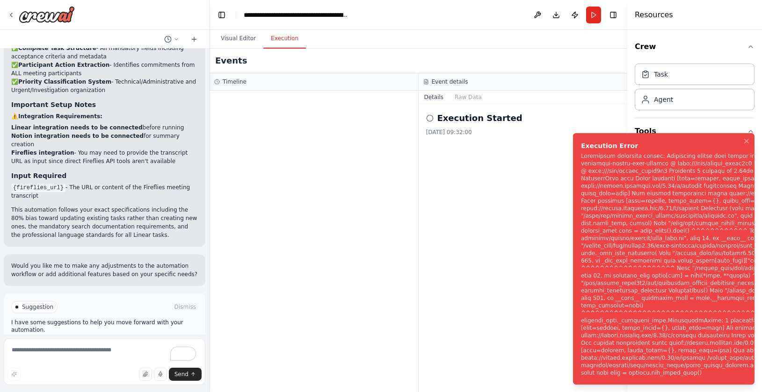  I want to click on button: Raw Data, so click(468, 97).